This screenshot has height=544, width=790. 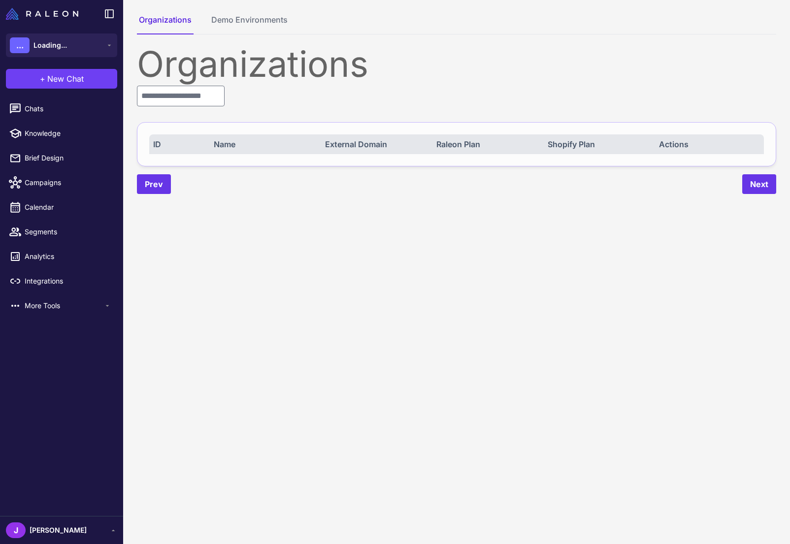 I want to click on a: Campaigns, so click(x=62, y=183).